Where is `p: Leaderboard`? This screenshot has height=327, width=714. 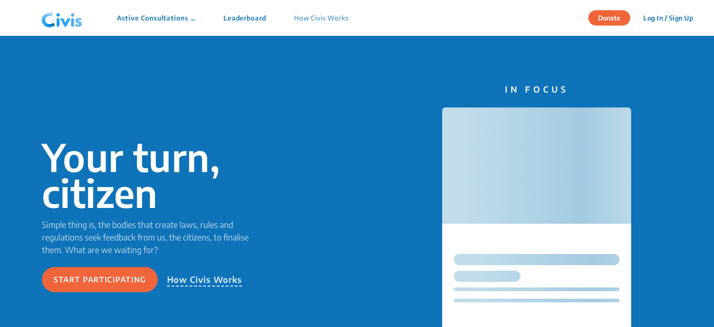 p: Leaderboard is located at coordinates (245, 18).